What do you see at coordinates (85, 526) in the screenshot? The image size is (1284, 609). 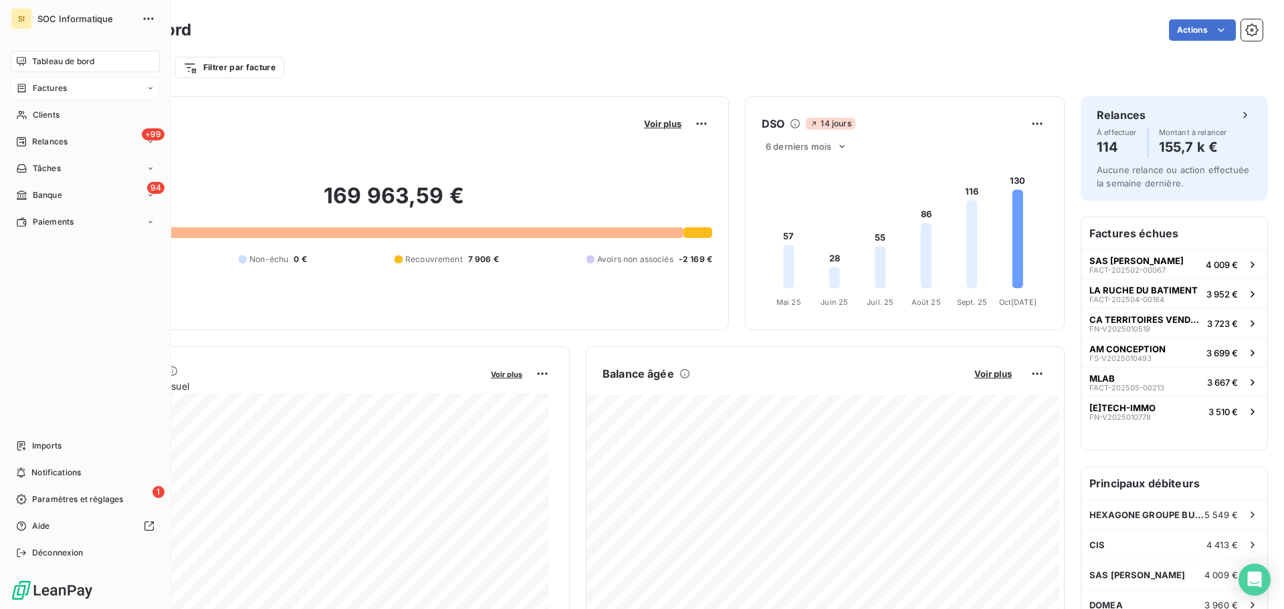 I see `a: Aide` at bounding box center [85, 526].